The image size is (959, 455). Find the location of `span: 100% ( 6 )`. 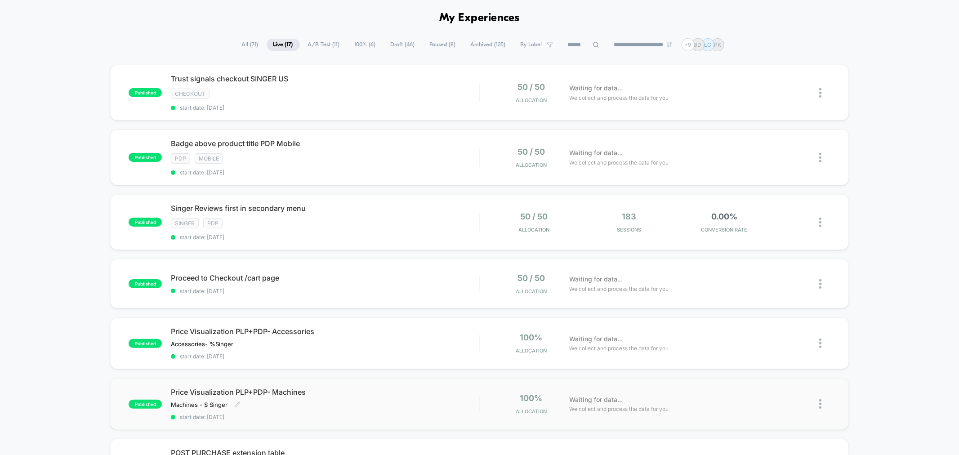

span: 100% ( 6 ) is located at coordinates (365, 45).